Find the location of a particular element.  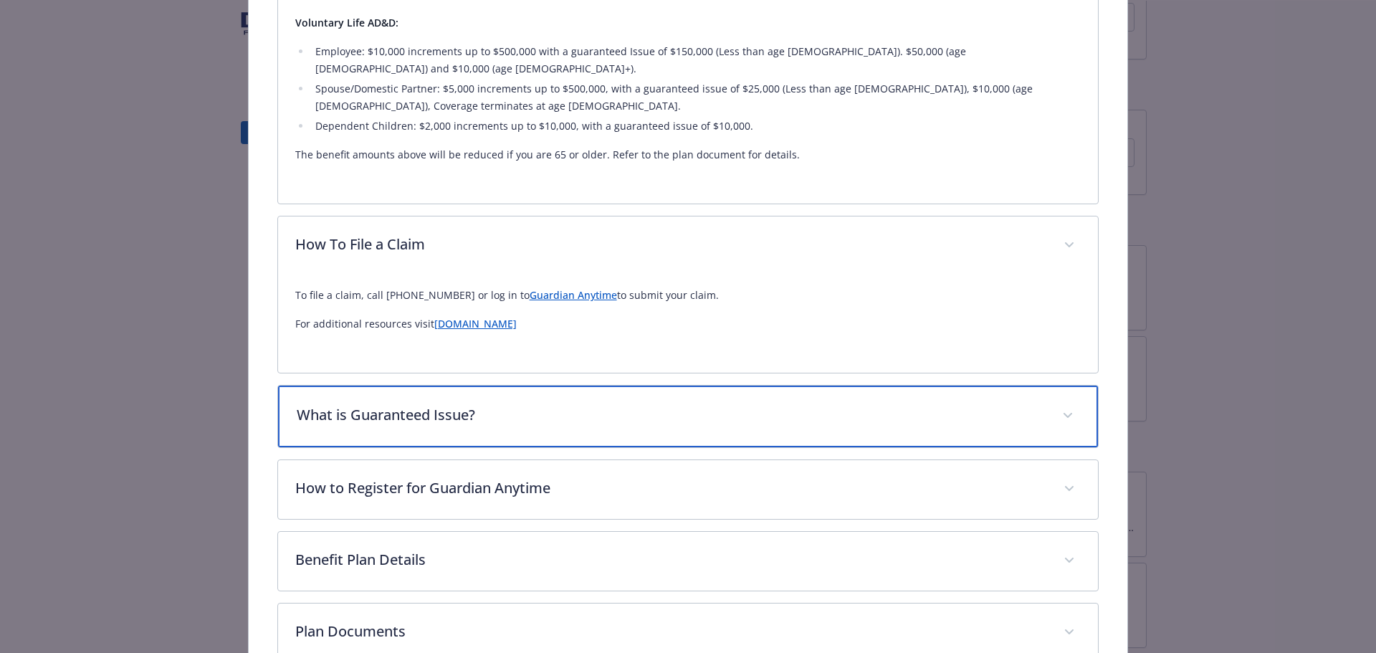

li: Employee: $10,000 increments up to $500,000 with a guaranteed Issue of $150,000 (Less than age [D... is located at coordinates (696, 60).